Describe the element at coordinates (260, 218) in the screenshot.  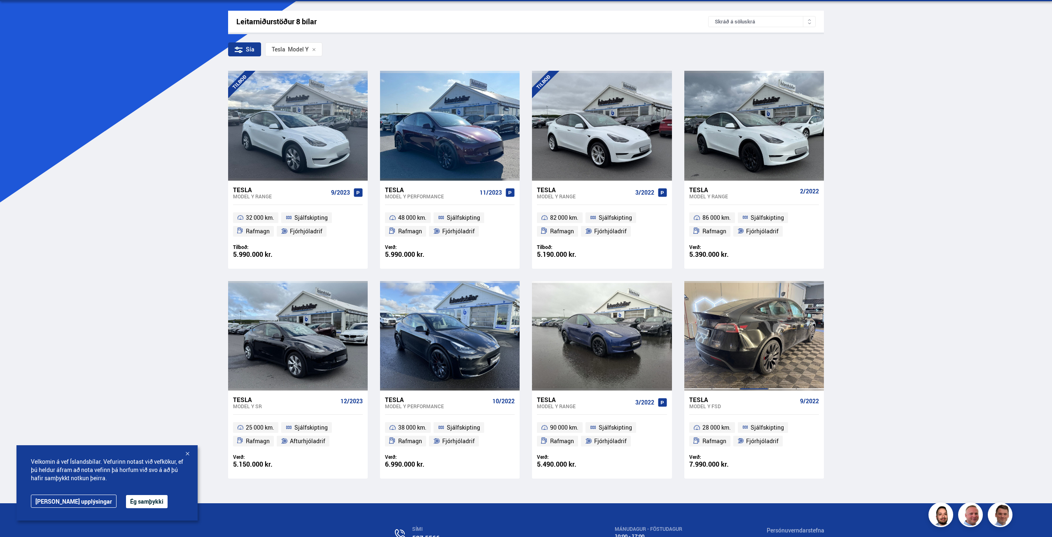
I see `span: 32 000 km.` at that location.